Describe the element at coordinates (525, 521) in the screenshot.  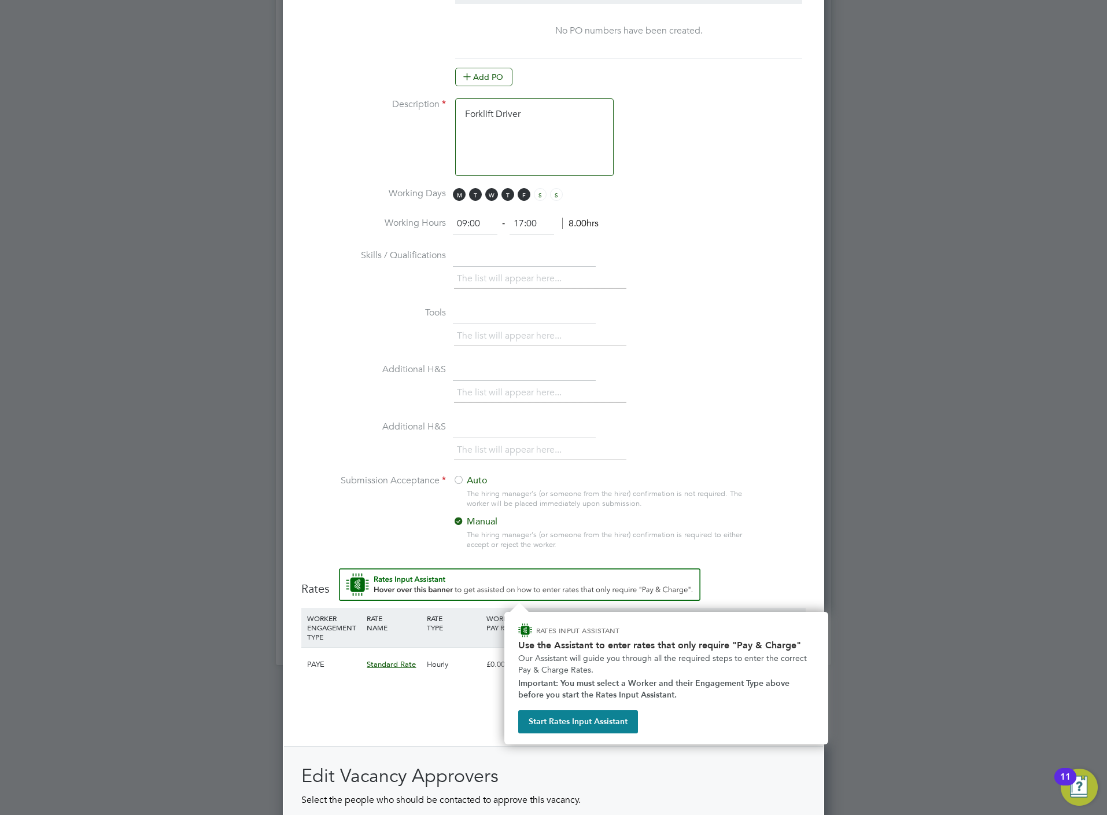
I see `label: Manual` at that location.